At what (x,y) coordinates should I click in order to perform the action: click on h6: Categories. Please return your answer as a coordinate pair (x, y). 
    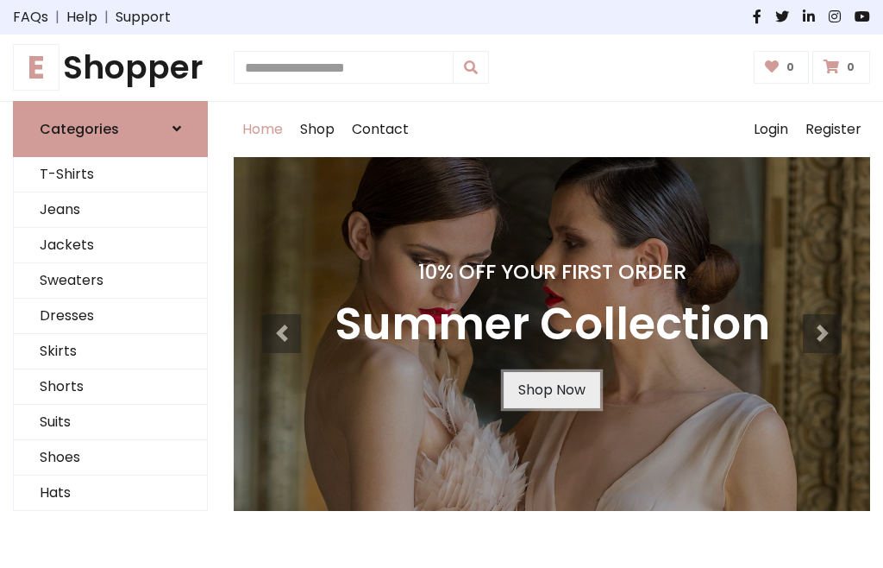
    Looking at the image, I should click on (79, 129).